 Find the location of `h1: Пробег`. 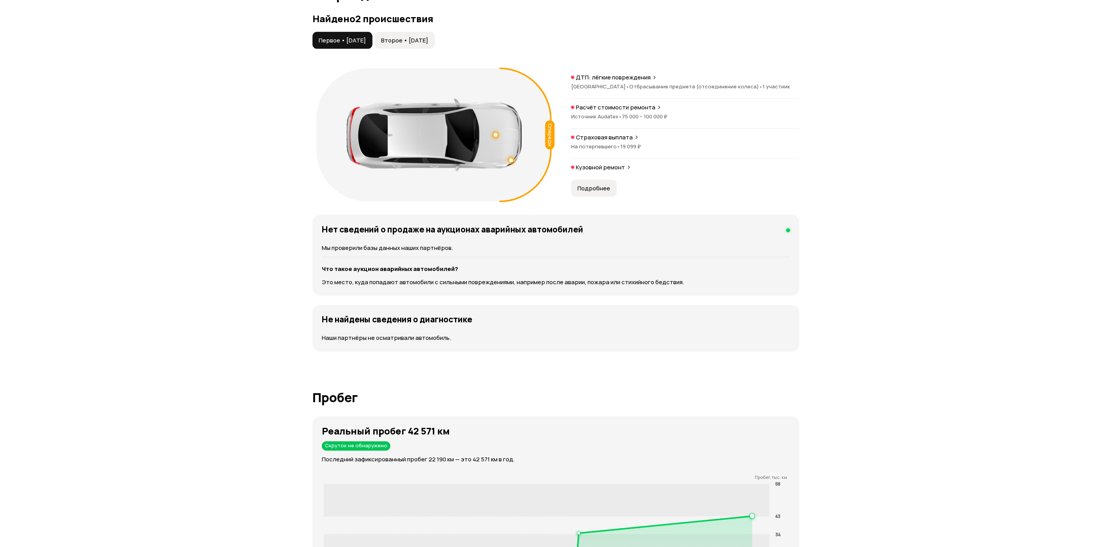

h1: Пробег is located at coordinates (556, 398).